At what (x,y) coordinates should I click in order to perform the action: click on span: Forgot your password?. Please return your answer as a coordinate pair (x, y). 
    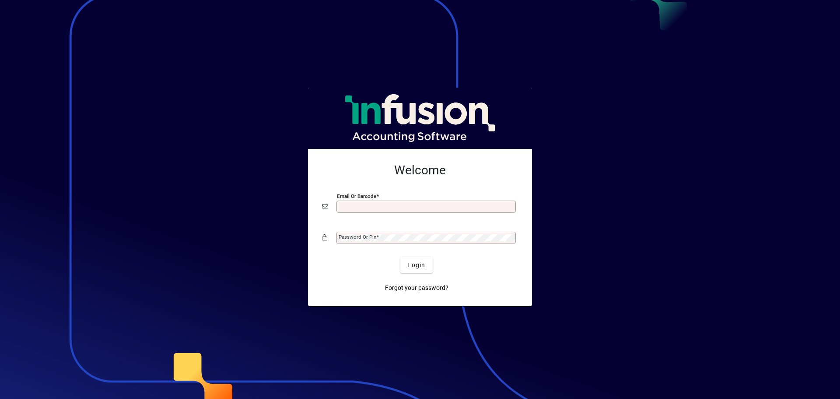
    Looking at the image, I should click on (416, 287).